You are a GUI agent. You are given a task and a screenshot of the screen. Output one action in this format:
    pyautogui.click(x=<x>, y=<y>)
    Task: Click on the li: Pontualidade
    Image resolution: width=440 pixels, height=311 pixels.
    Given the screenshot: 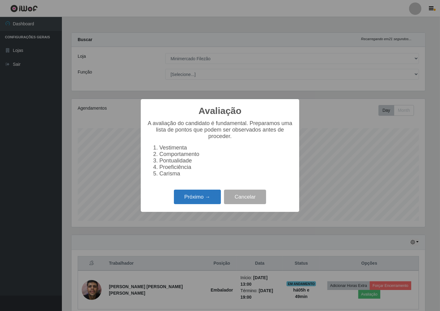 What is the action you would take?
    pyautogui.click(x=226, y=161)
    